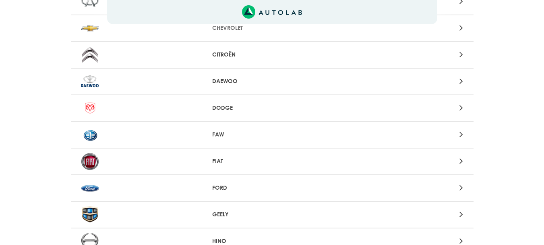 The width and height of the screenshot is (544, 245). What do you see at coordinates (90, 81) in the screenshot?
I see `img: DAEWOO` at bounding box center [90, 81].